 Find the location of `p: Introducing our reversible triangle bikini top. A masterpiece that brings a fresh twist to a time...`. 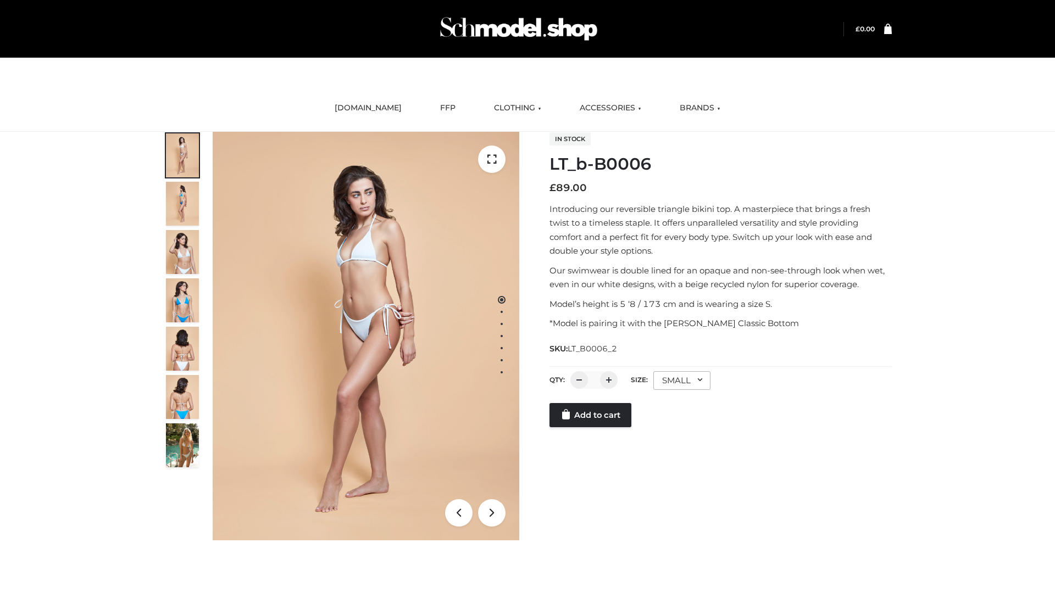

p: Introducing our reversible triangle bikini top. A masterpiece that brings a fresh twist to a time... is located at coordinates (720, 230).